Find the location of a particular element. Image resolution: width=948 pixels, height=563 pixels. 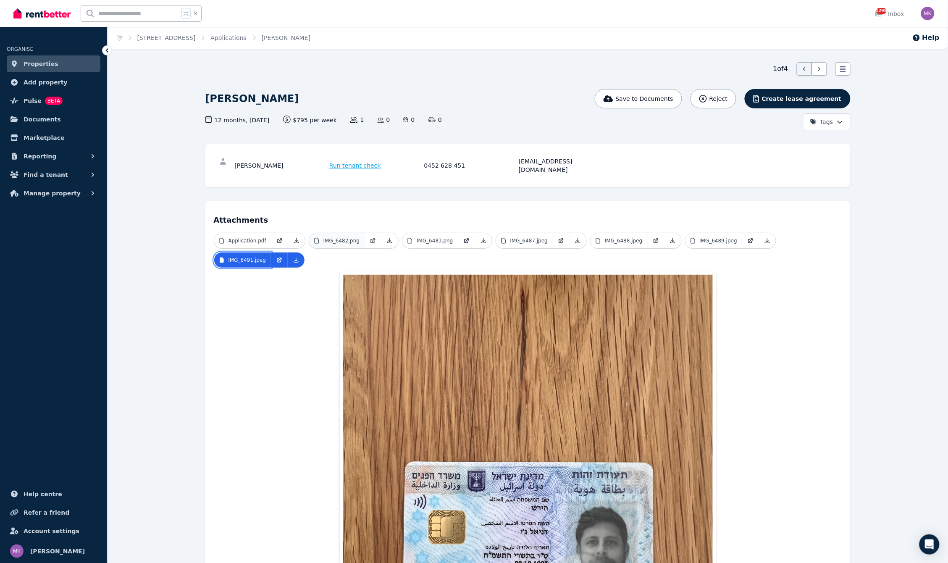

a: PulseBETA is located at coordinates (53, 101).